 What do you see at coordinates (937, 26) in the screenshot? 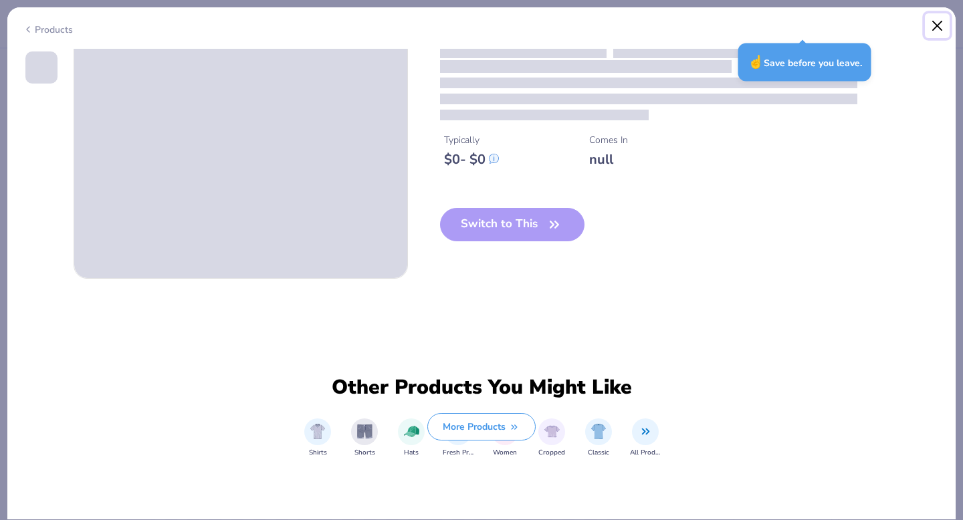
I see `button: Close` at bounding box center [937, 26].